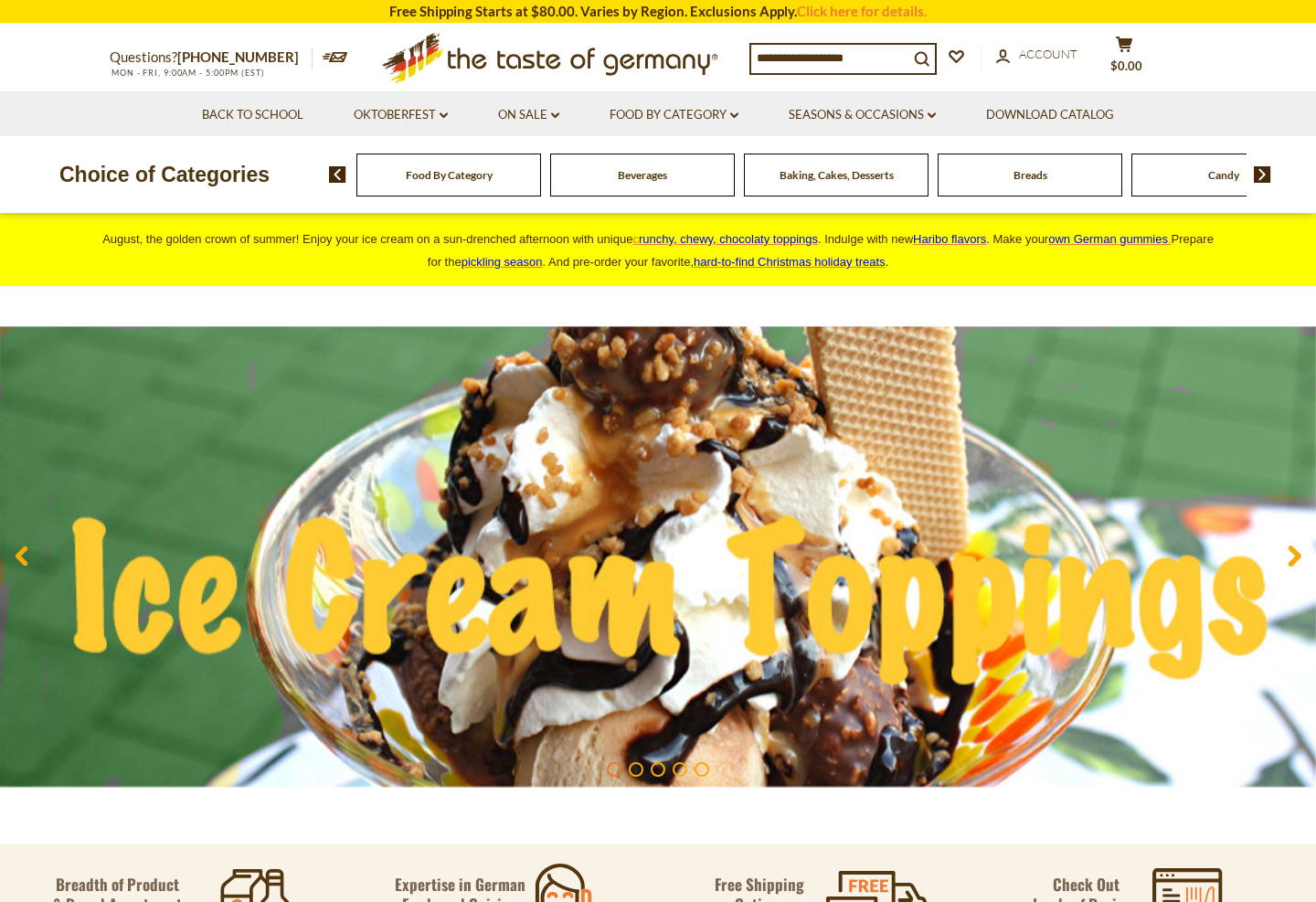  I want to click on span: MON - FRI, 9:00AM - 5:00PM (EST), so click(187, 72).